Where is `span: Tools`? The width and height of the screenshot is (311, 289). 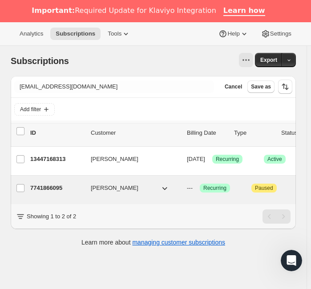
span: Tools is located at coordinates (114, 34).